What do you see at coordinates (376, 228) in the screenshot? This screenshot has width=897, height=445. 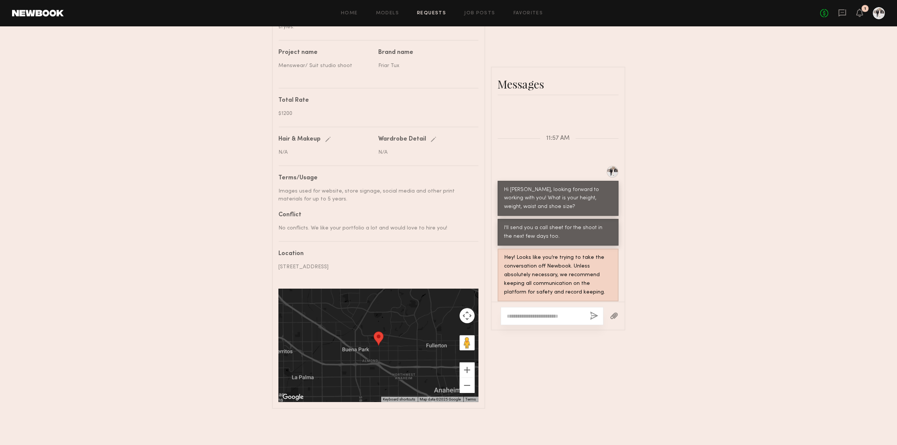 I see `div: No conflicts. We like your portfolio a lot and would love to hire you!` at bounding box center [376, 228].